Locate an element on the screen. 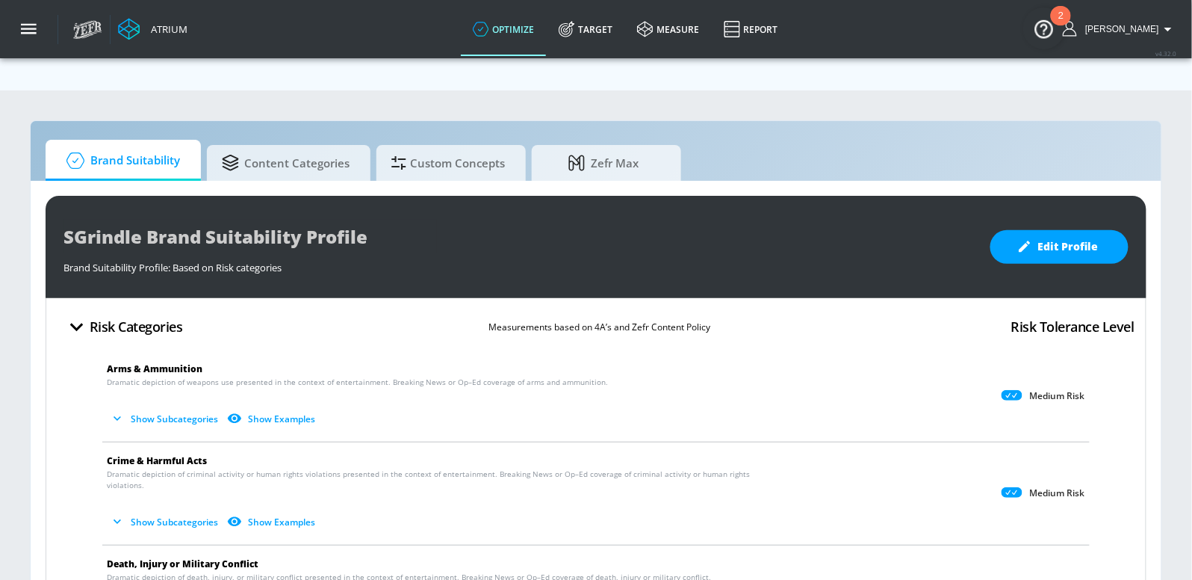  span: Dramatic depiction of weapons use presented in the context of entertainment. Breaking News or Op–... is located at coordinates (357, 382).